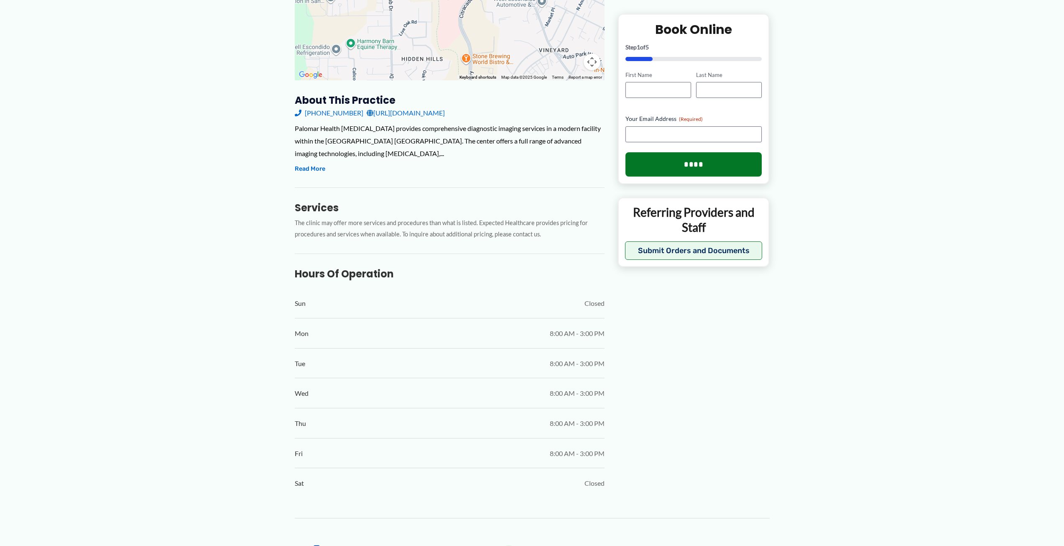  I want to click on button: Read More, so click(310, 169).